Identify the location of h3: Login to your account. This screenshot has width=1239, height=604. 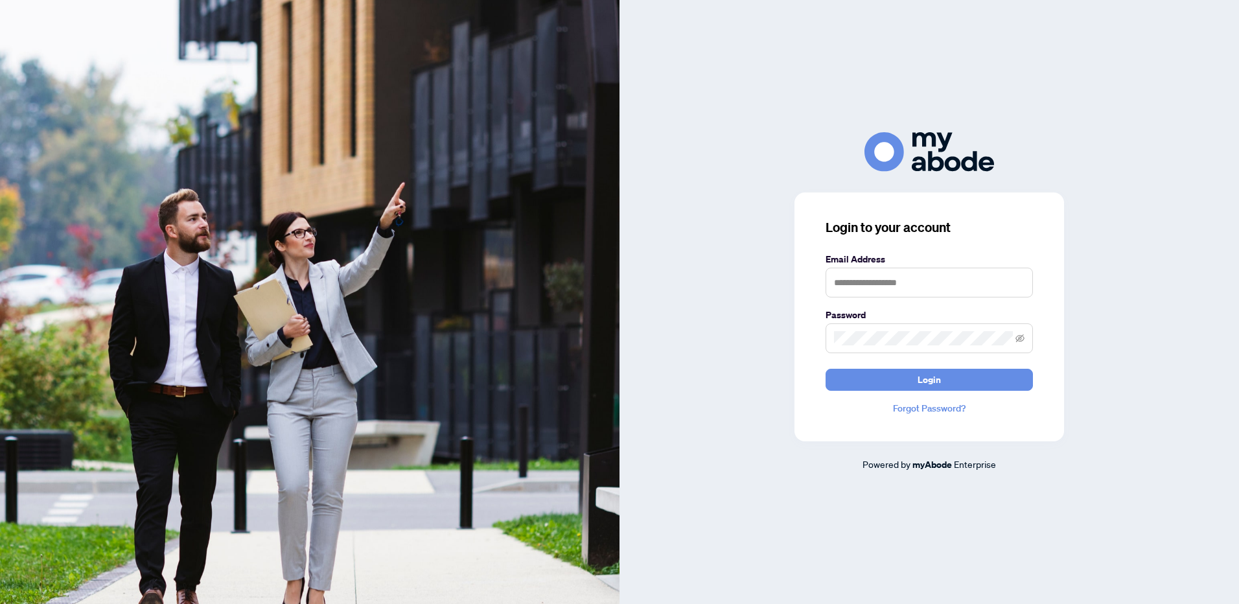
(930, 228).